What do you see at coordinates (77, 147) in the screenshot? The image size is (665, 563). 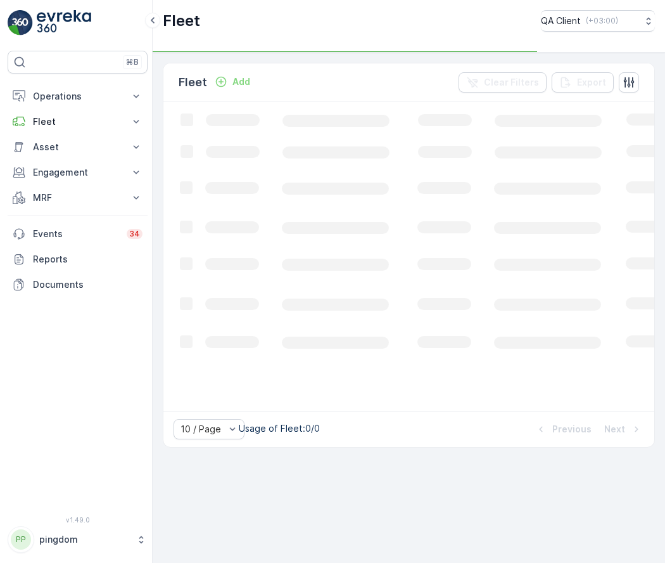 I see `button: Asset` at bounding box center [77, 147].